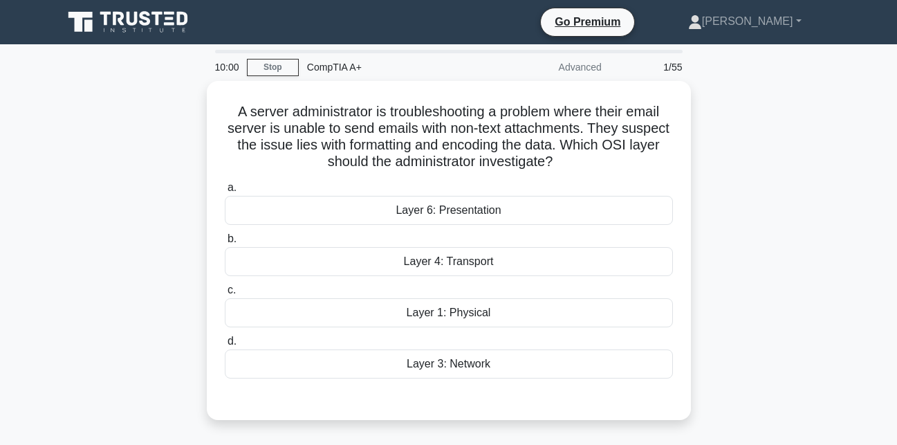 This screenshot has height=445, width=897. I want to click on span: b., so click(232, 238).